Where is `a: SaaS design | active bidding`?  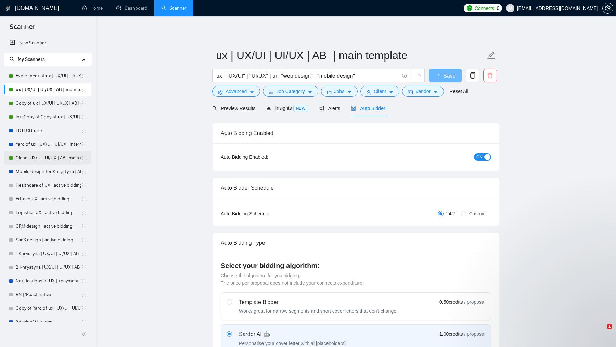
a: SaaS design | active bidding is located at coordinates (48, 240).